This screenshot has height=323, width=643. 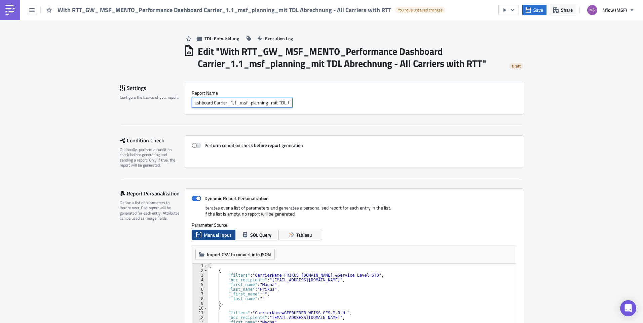 What do you see at coordinates (516, 66) in the screenshot?
I see `span: Draft` at bounding box center [516, 66].